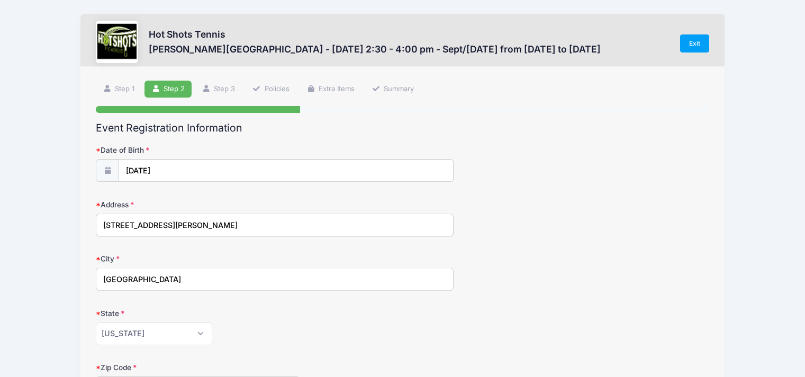 This screenshot has width=805, height=377. Describe the element at coordinates (286, 170) in the screenshot. I see `input: mm/dd/yyyy` at that location.